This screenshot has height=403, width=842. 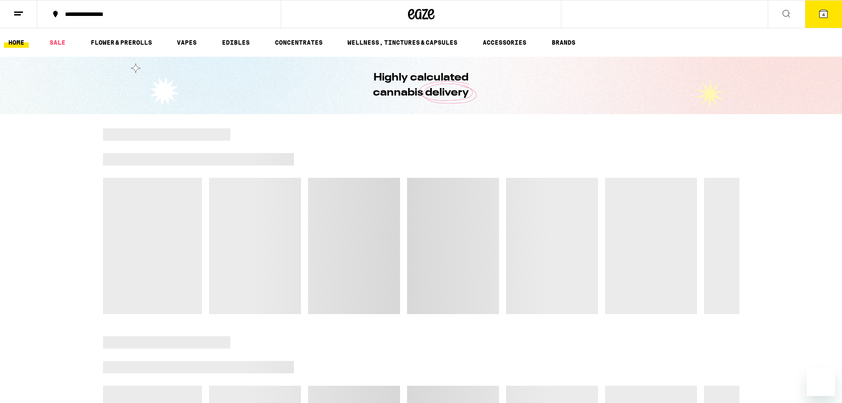 What do you see at coordinates (121, 42) in the screenshot?
I see `a: FLOWER & PREROLLS` at bounding box center [121, 42].